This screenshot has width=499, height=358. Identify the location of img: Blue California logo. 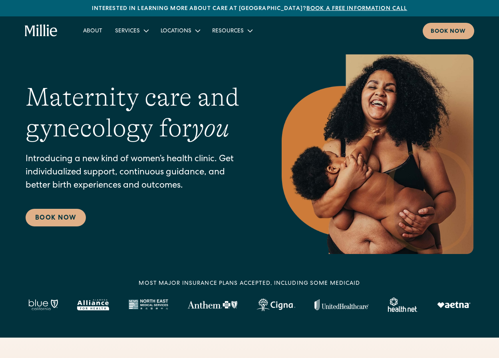
(43, 305).